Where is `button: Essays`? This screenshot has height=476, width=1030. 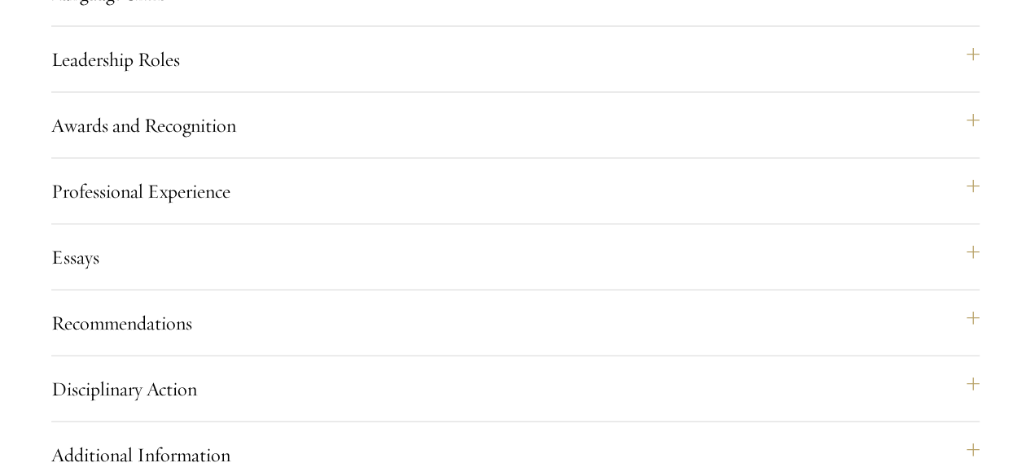
button: Essays is located at coordinates (515, 257).